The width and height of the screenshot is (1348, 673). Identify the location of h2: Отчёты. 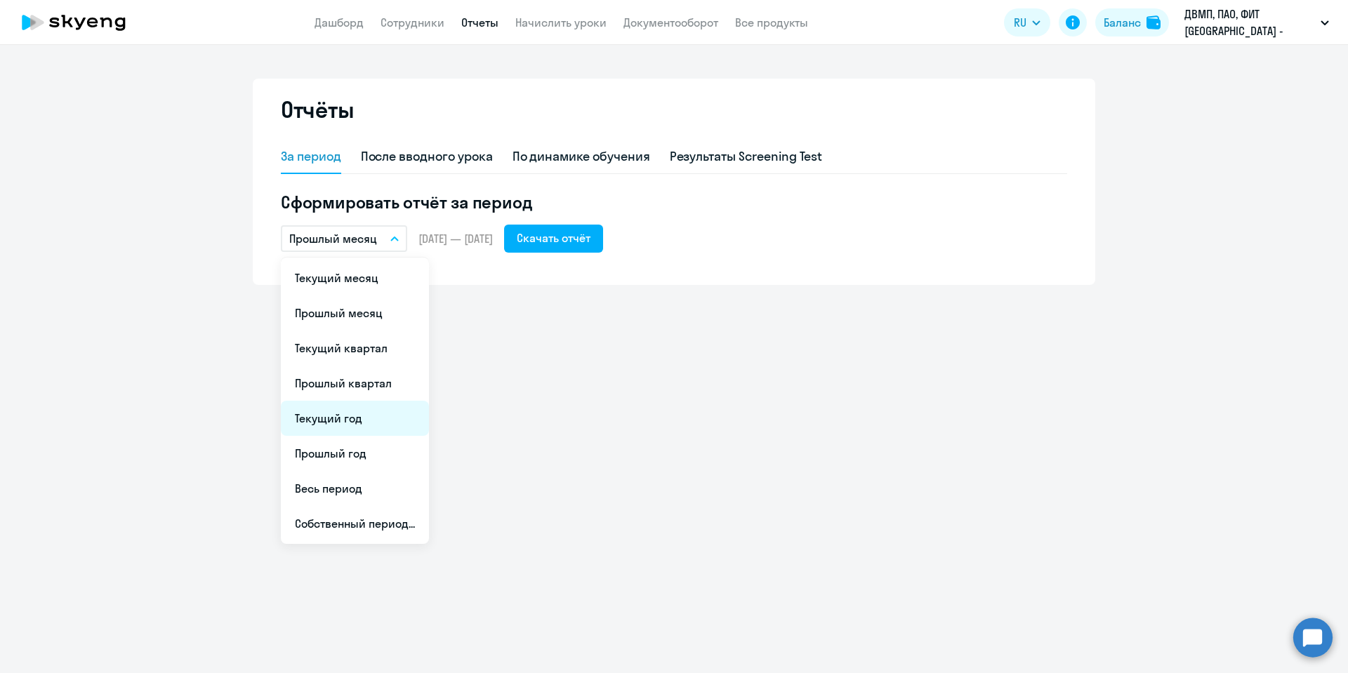
(317, 109).